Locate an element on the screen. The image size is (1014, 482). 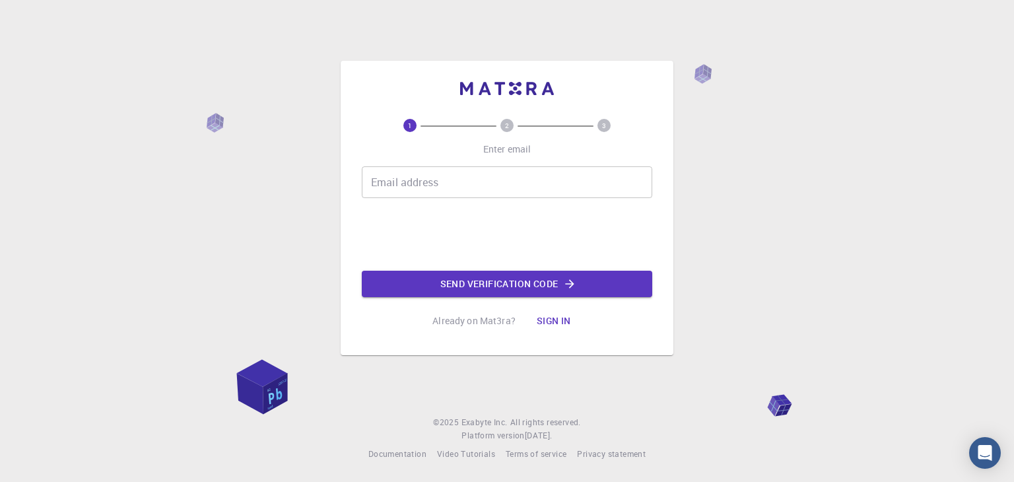
a: Sign in is located at coordinates (554, 321).